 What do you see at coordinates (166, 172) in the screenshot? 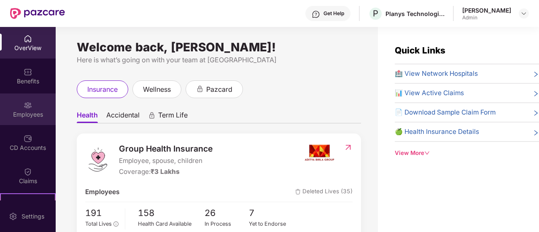
I see `div: Coverage:` at bounding box center [166, 172].